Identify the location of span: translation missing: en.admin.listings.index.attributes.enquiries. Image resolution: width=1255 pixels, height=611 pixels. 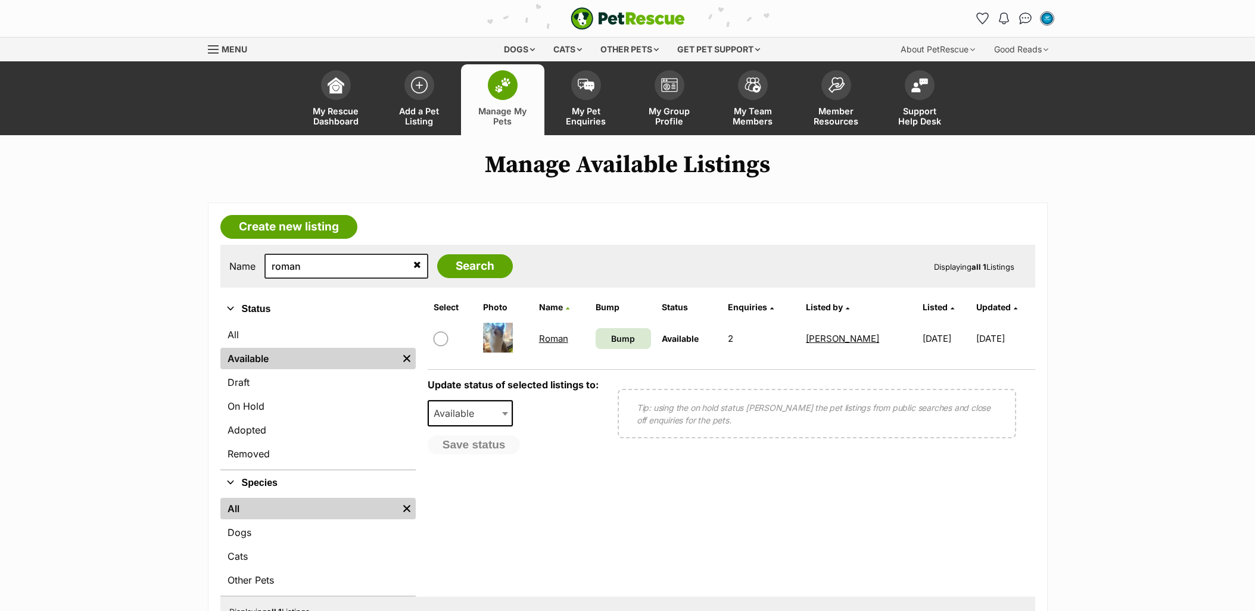
(748, 307).